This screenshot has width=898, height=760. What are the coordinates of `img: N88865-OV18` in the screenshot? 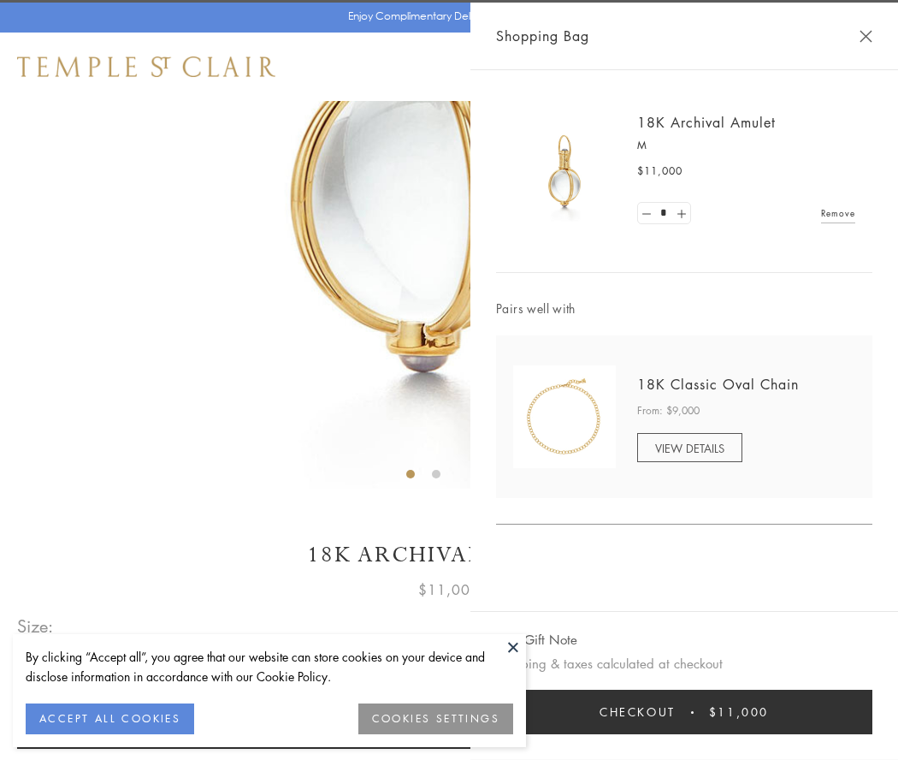 It's located at (565, 417).